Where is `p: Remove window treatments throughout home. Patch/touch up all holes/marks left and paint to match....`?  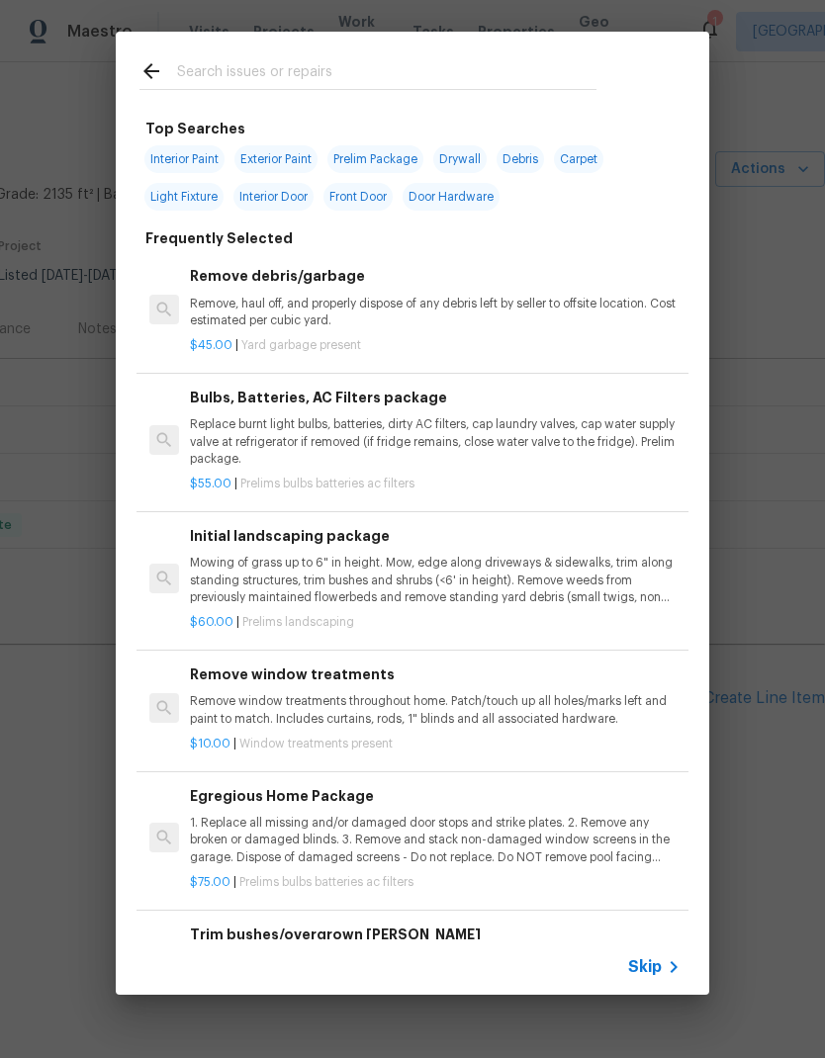
p: Remove window treatments throughout home. Patch/touch up all holes/marks left and paint to match.... is located at coordinates (435, 710).